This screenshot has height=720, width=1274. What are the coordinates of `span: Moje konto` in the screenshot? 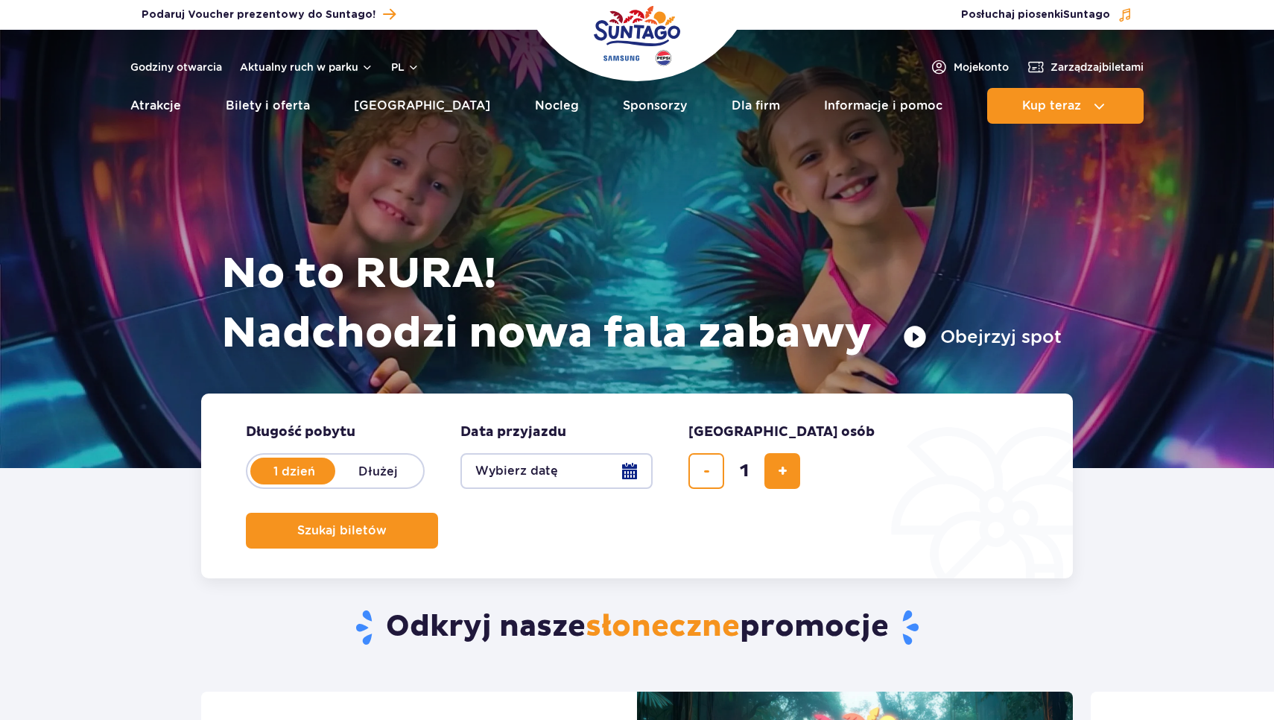 It's located at (981, 67).